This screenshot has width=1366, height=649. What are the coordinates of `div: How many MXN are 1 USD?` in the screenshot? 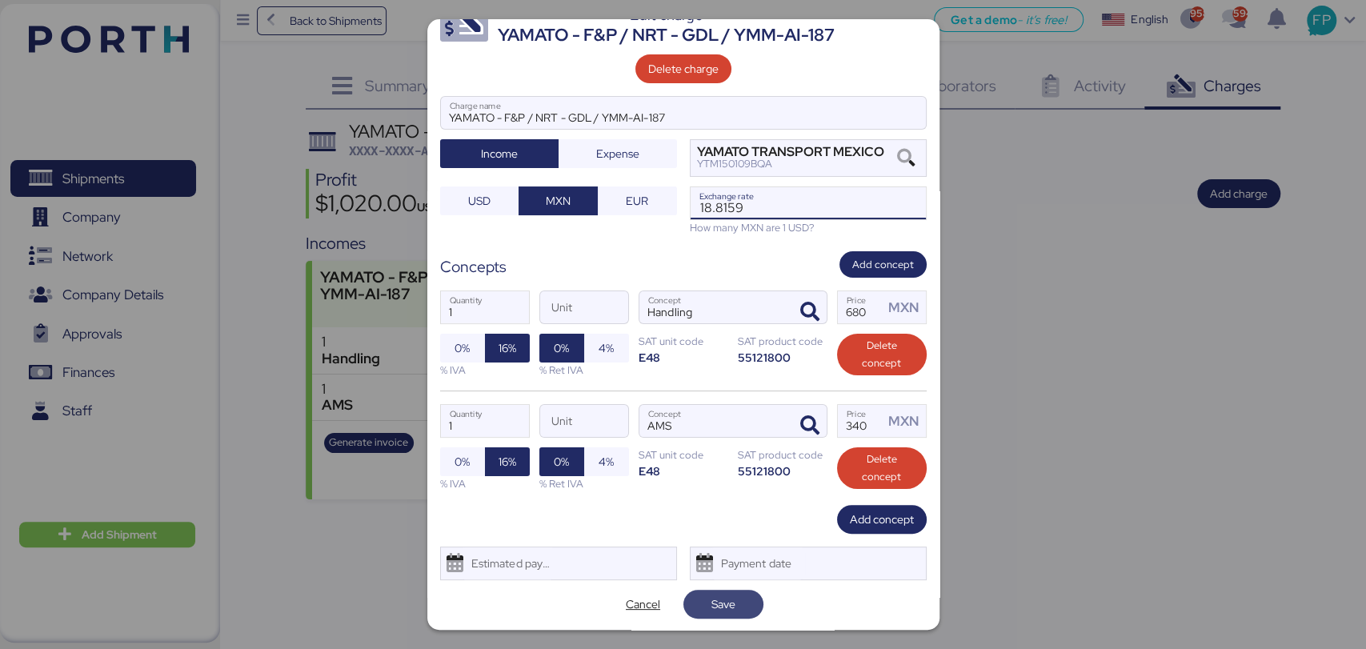 It's located at (808, 227).